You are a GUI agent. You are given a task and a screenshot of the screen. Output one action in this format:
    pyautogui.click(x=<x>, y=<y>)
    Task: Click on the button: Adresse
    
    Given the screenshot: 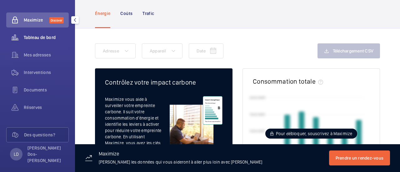 What is the action you would take?
    pyautogui.click(x=115, y=51)
    